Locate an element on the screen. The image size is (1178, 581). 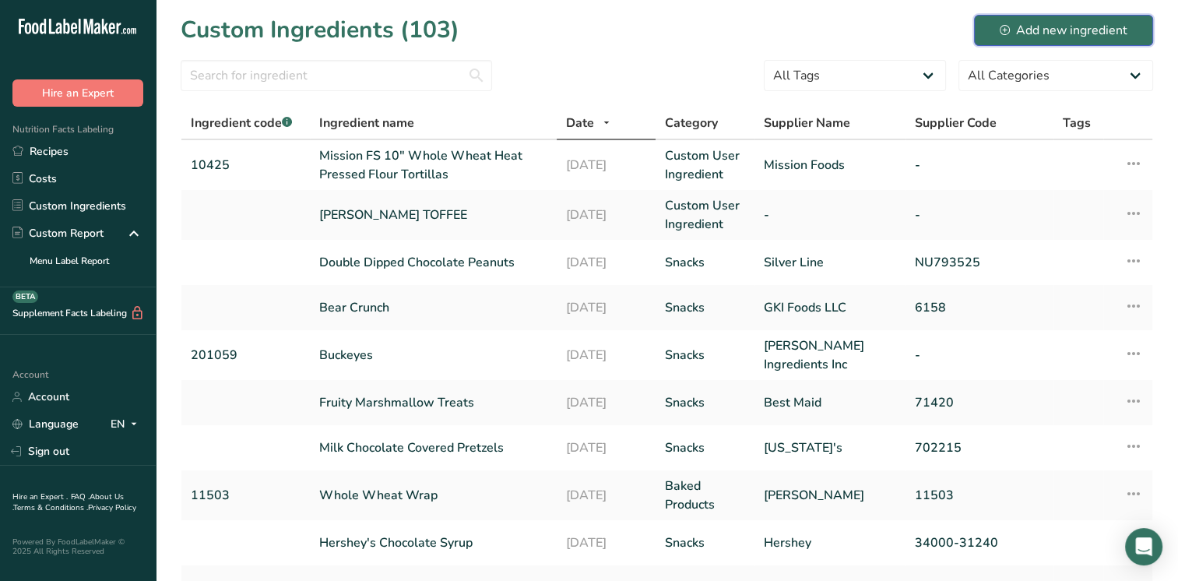
div: BETA is located at coordinates (25, 297).